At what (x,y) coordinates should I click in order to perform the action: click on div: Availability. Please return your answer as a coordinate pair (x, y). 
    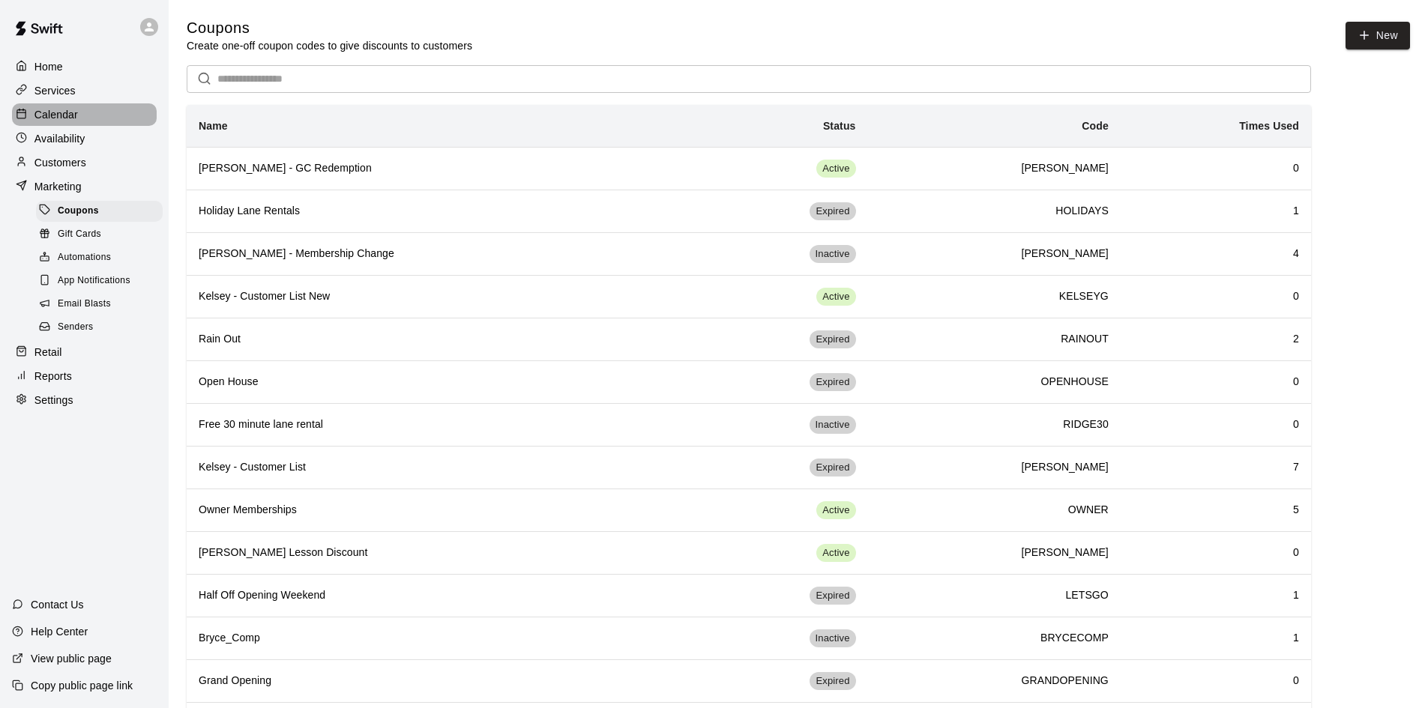
    Looking at the image, I should click on (84, 139).